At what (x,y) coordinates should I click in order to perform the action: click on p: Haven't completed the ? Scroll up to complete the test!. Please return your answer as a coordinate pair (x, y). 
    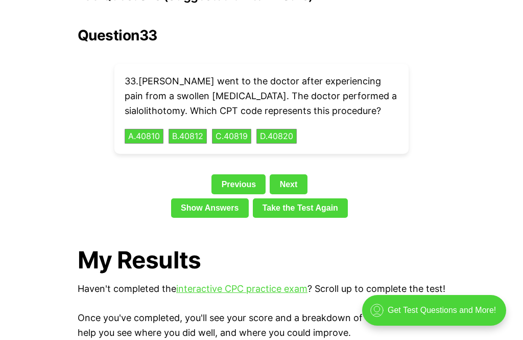
    Looking at the image, I should click on (261, 289).